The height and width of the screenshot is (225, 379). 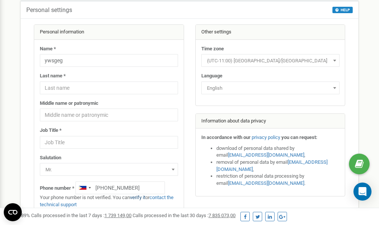 I want to click on span: English, so click(x=271, y=88).